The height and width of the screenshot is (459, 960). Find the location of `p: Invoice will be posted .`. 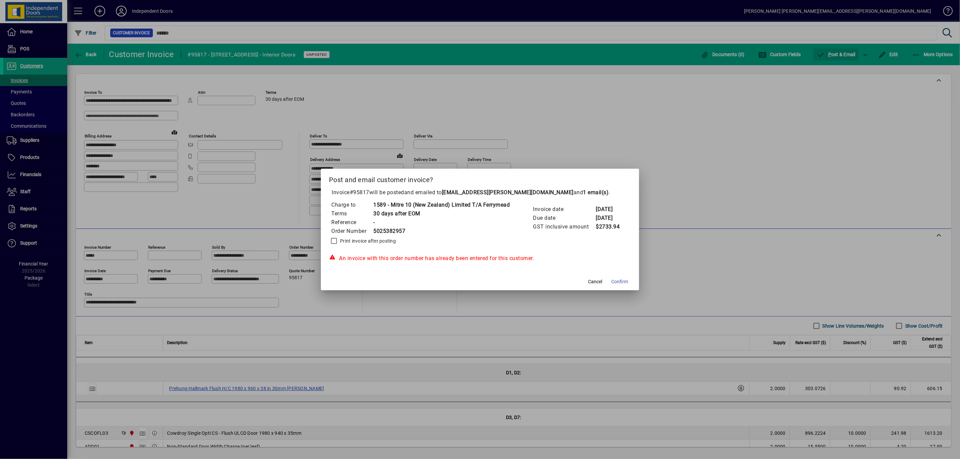

p: Invoice will be posted . is located at coordinates (480, 192).